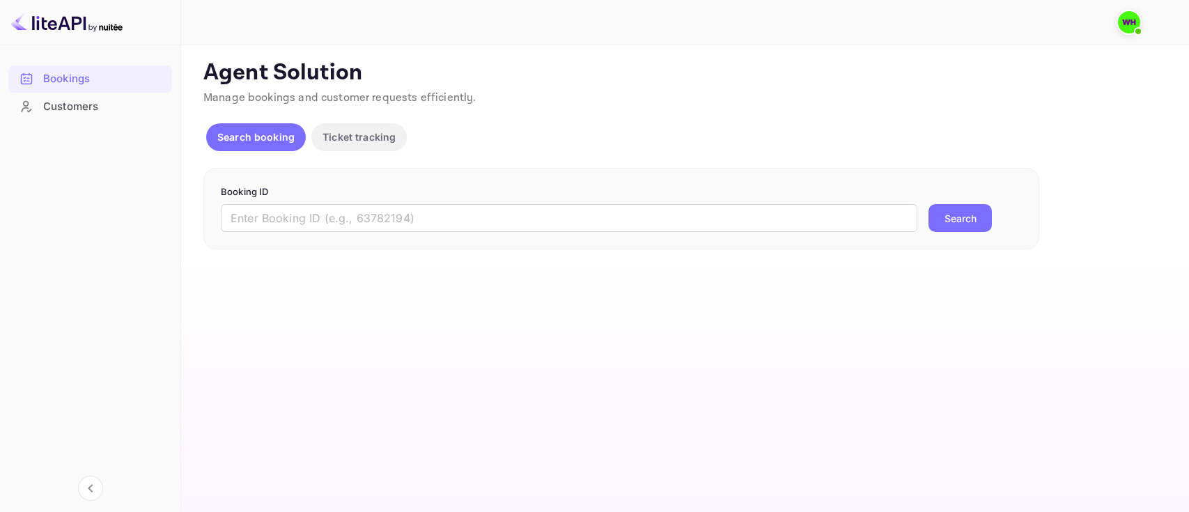  What do you see at coordinates (359, 137) in the screenshot?
I see `p: Ticket tracking` at bounding box center [359, 137].